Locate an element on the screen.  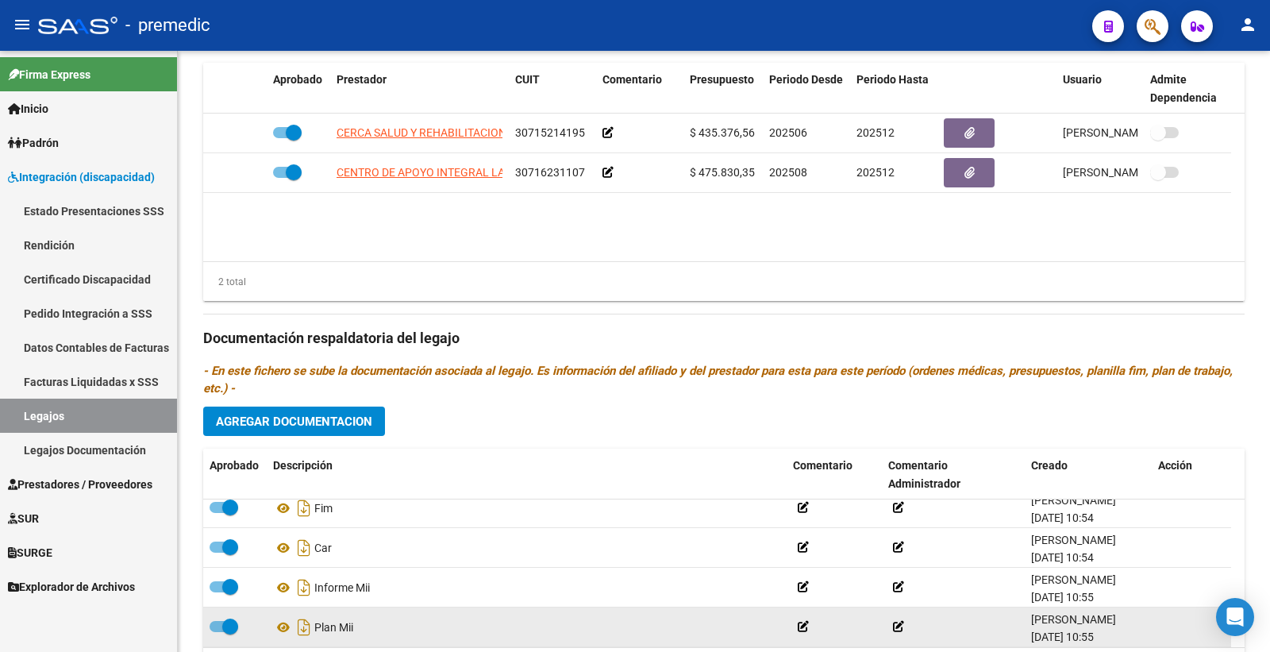
span: Descripción is located at coordinates (302, 465).